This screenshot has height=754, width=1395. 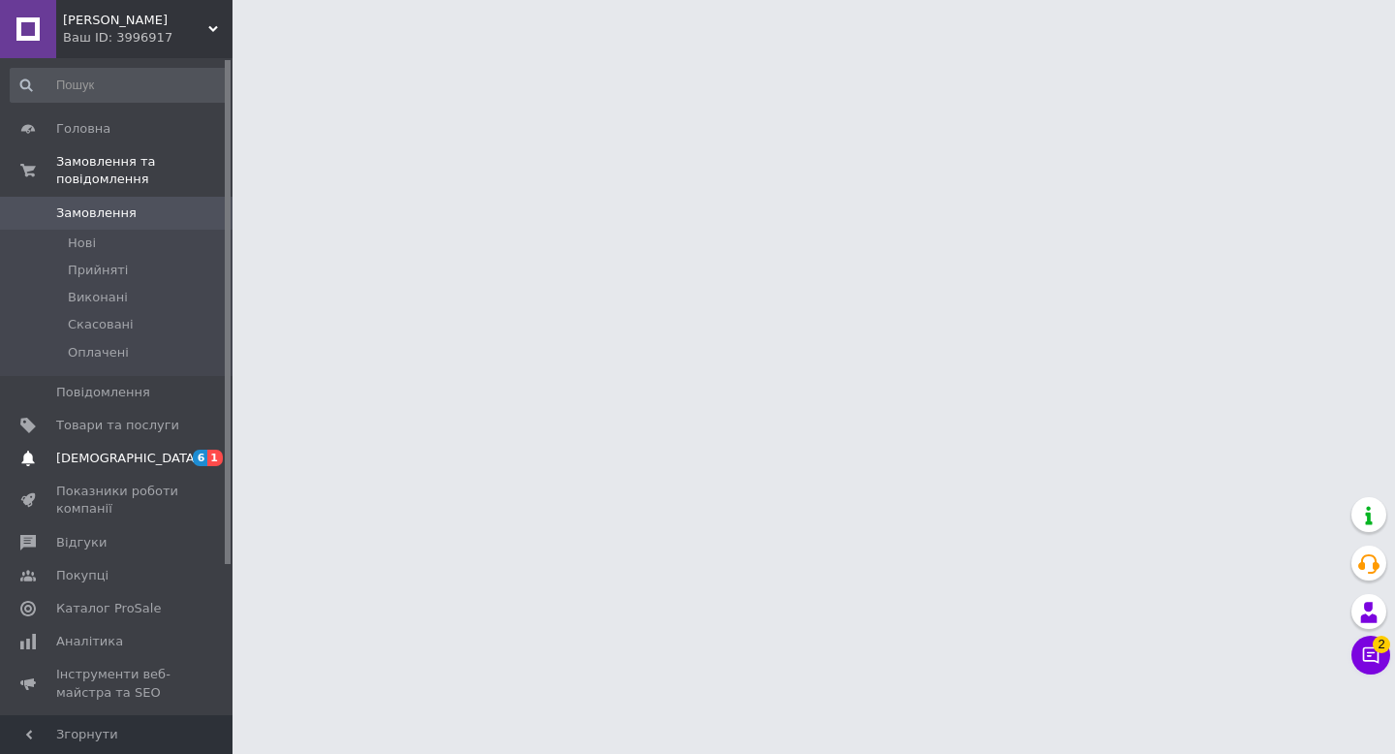 What do you see at coordinates (83, 129) in the screenshot?
I see `span: Головна` at bounding box center [83, 129].